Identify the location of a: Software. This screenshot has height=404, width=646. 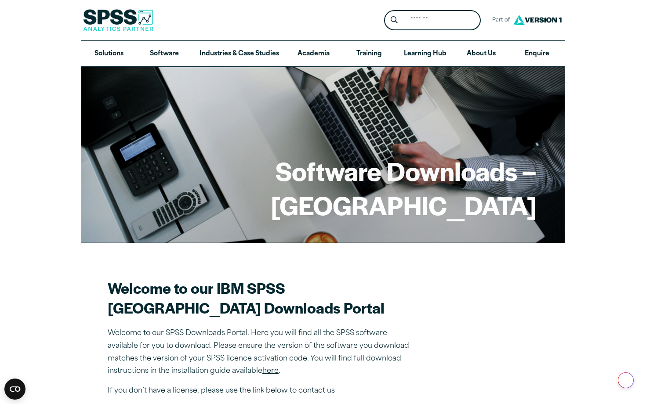
(164, 54).